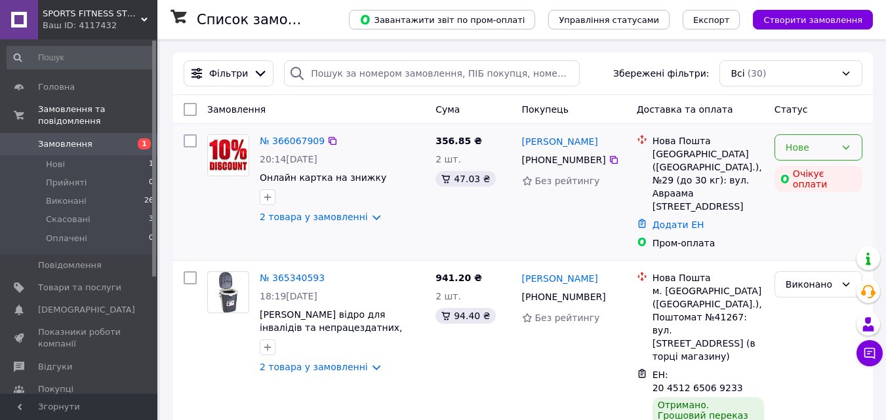 This screenshot has height=420, width=886. What do you see at coordinates (810, 147) in the screenshot?
I see `div: Нове` at bounding box center [810, 147].